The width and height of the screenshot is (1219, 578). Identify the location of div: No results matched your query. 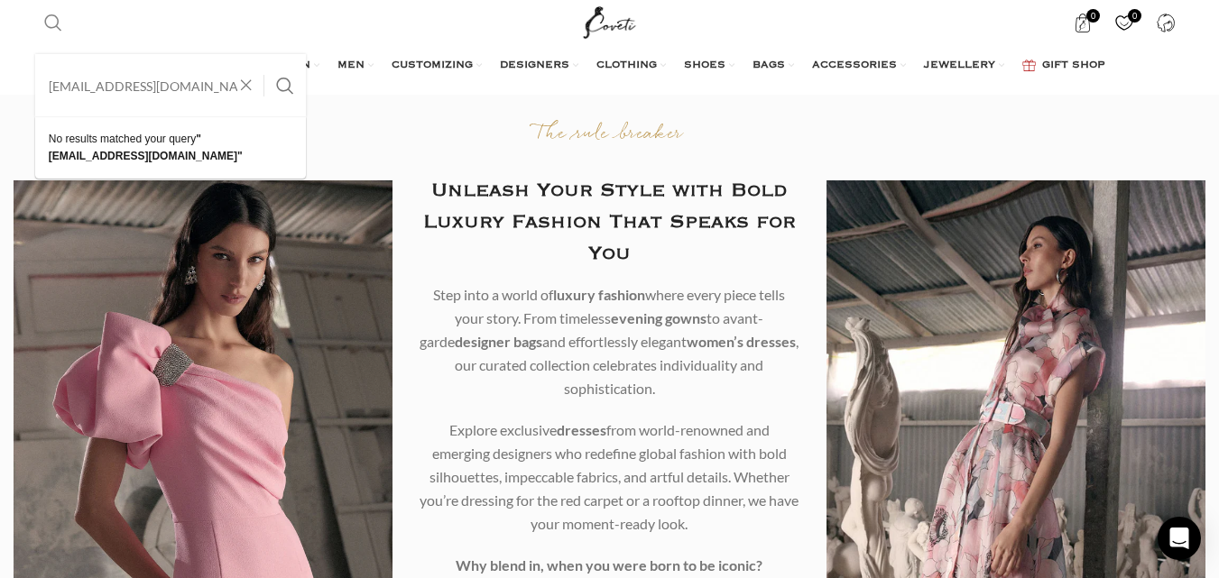
(171, 148).